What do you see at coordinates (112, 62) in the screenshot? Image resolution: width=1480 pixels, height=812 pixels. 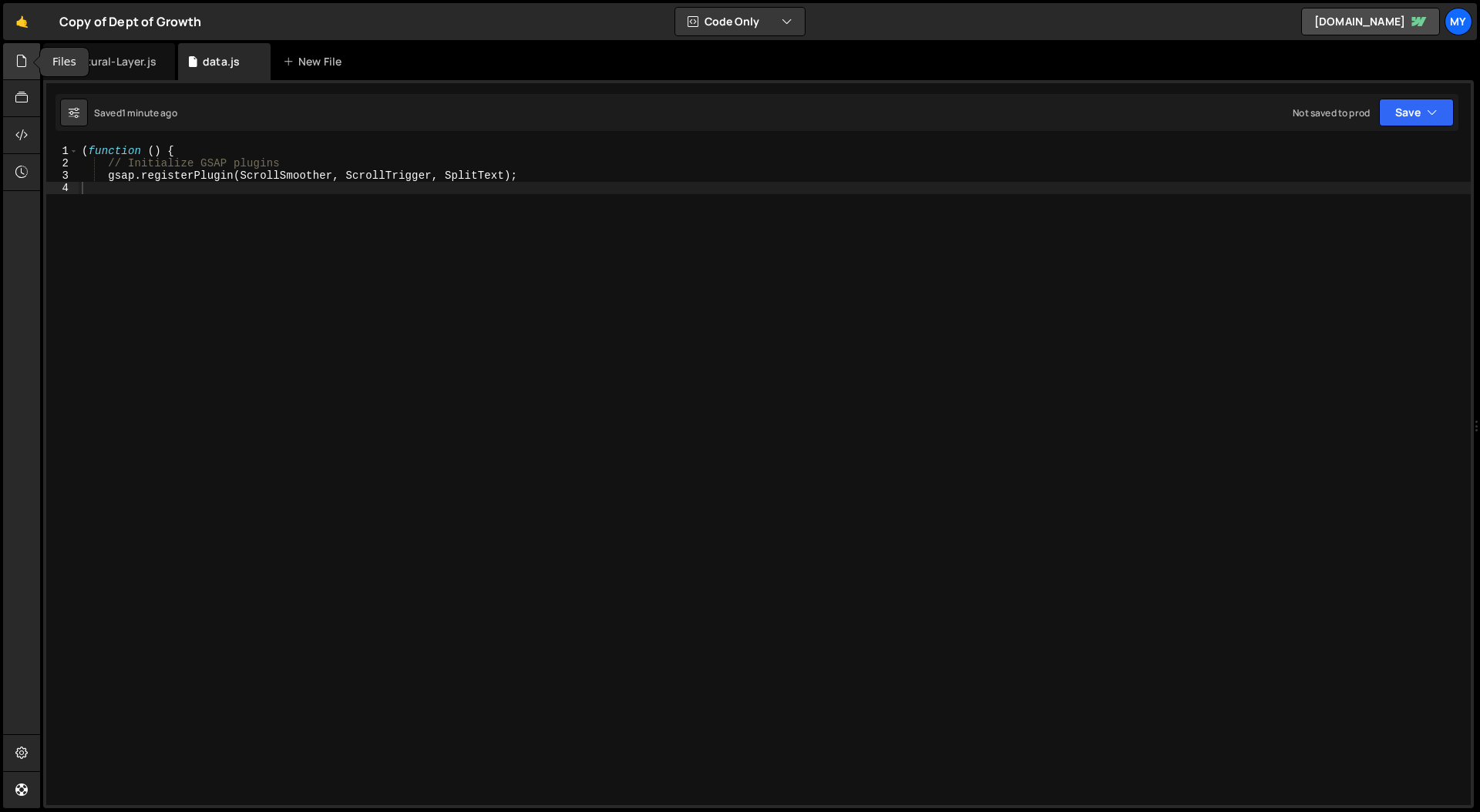 I see `div: Cultural-Layer.js` at bounding box center [112, 62].